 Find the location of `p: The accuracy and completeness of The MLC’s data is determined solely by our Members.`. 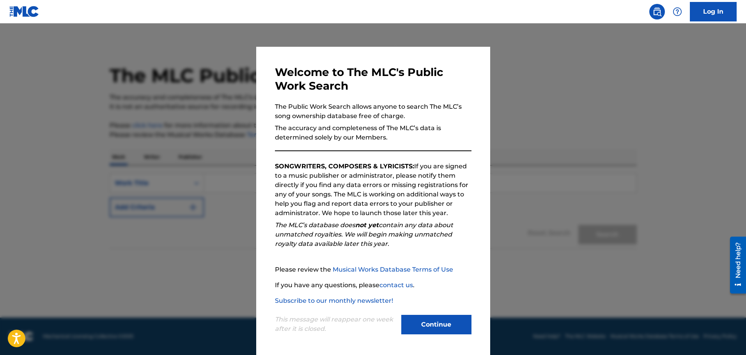

p: The accuracy and completeness of The MLC’s data is determined solely by our Members. is located at coordinates (373, 133).